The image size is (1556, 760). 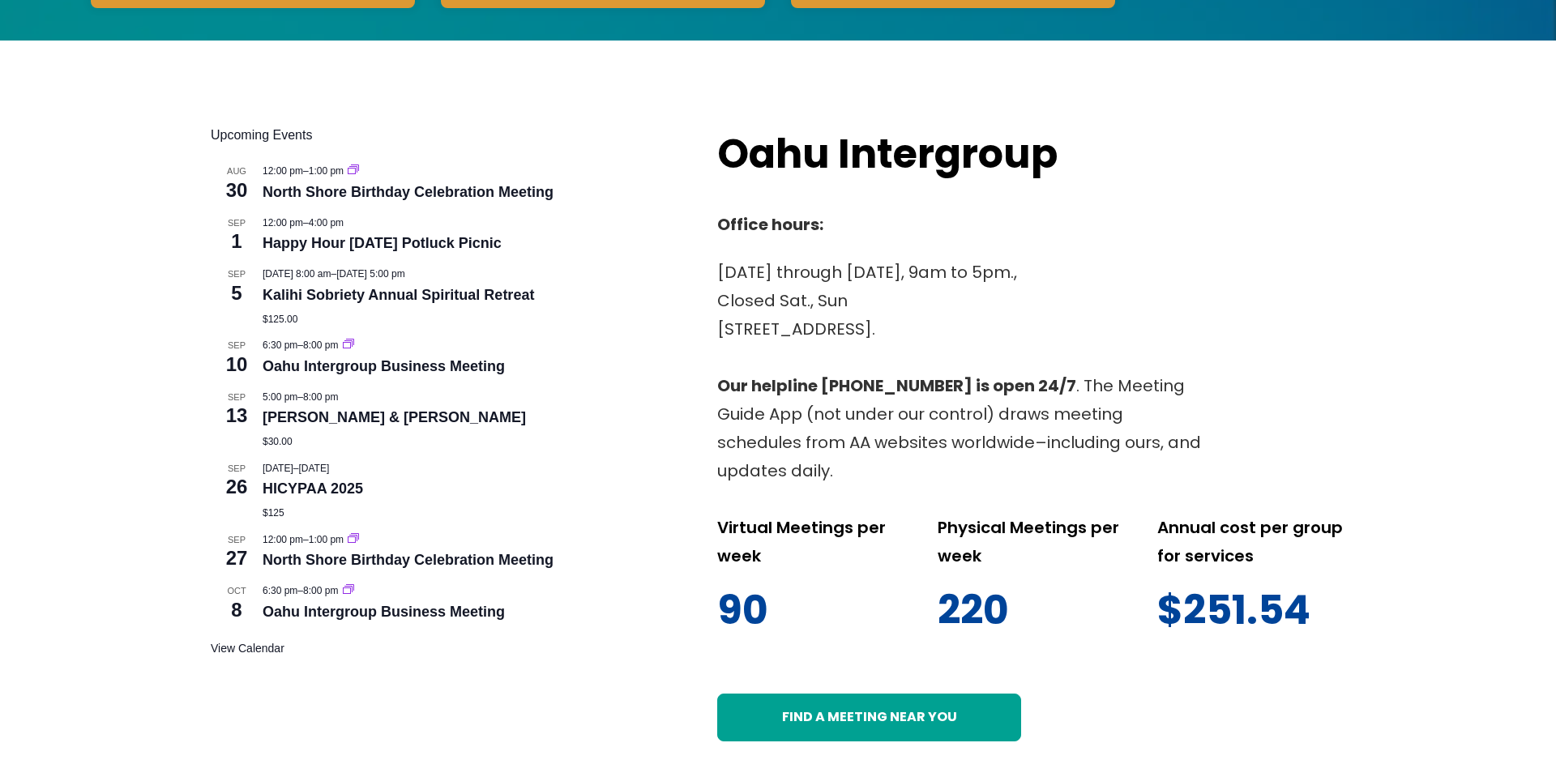 What do you see at coordinates (1031, 542) in the screenshot?
I see `p: Physical Meetings per week` at bounding box center [1031, 542].